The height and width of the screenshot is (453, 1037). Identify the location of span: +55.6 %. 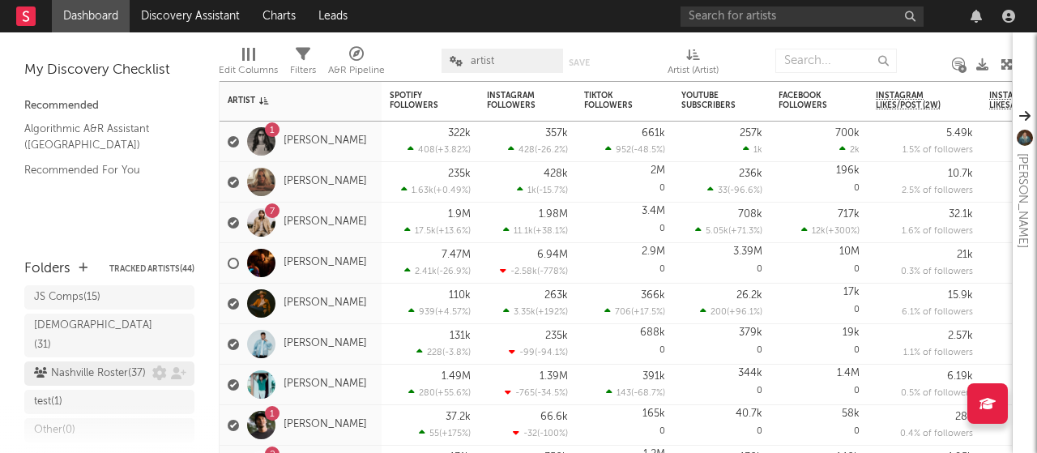
(453, 393).